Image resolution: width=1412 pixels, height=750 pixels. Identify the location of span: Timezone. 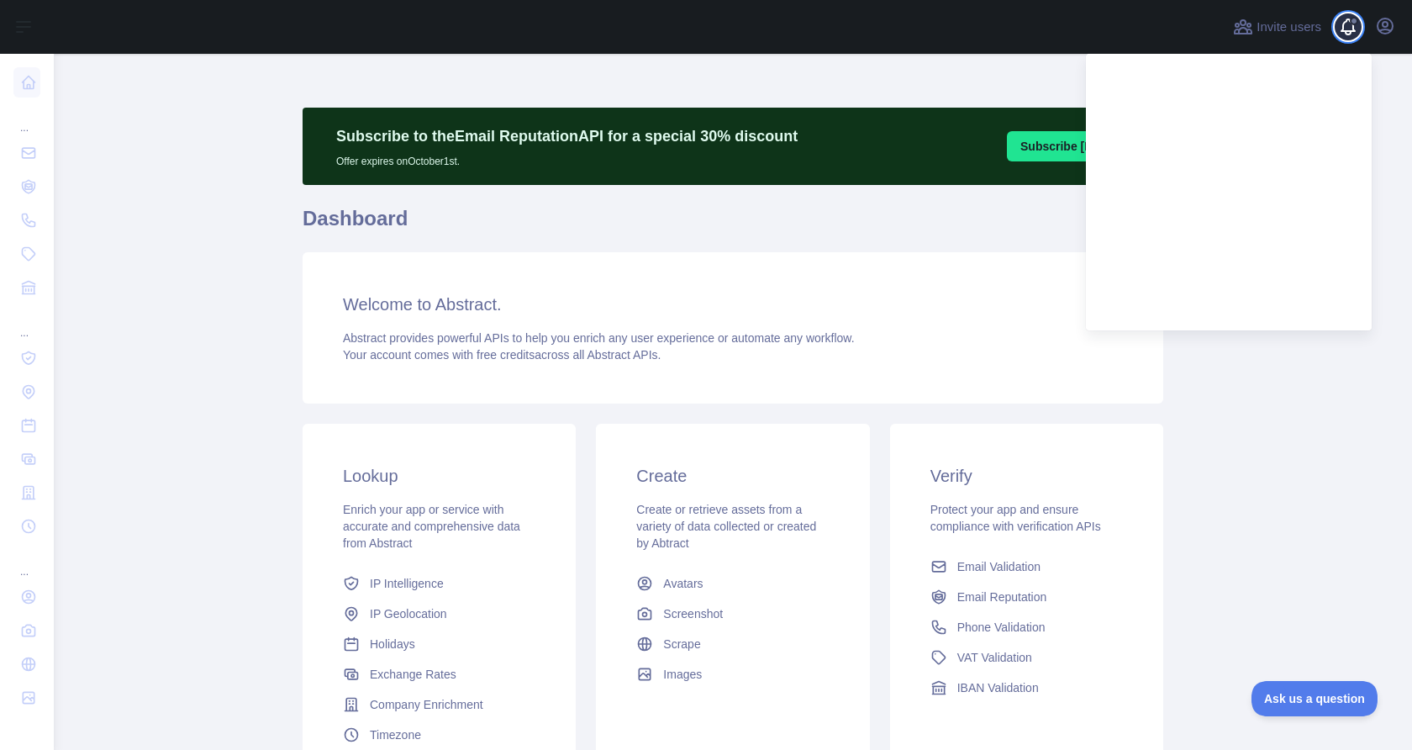
(395, 735).